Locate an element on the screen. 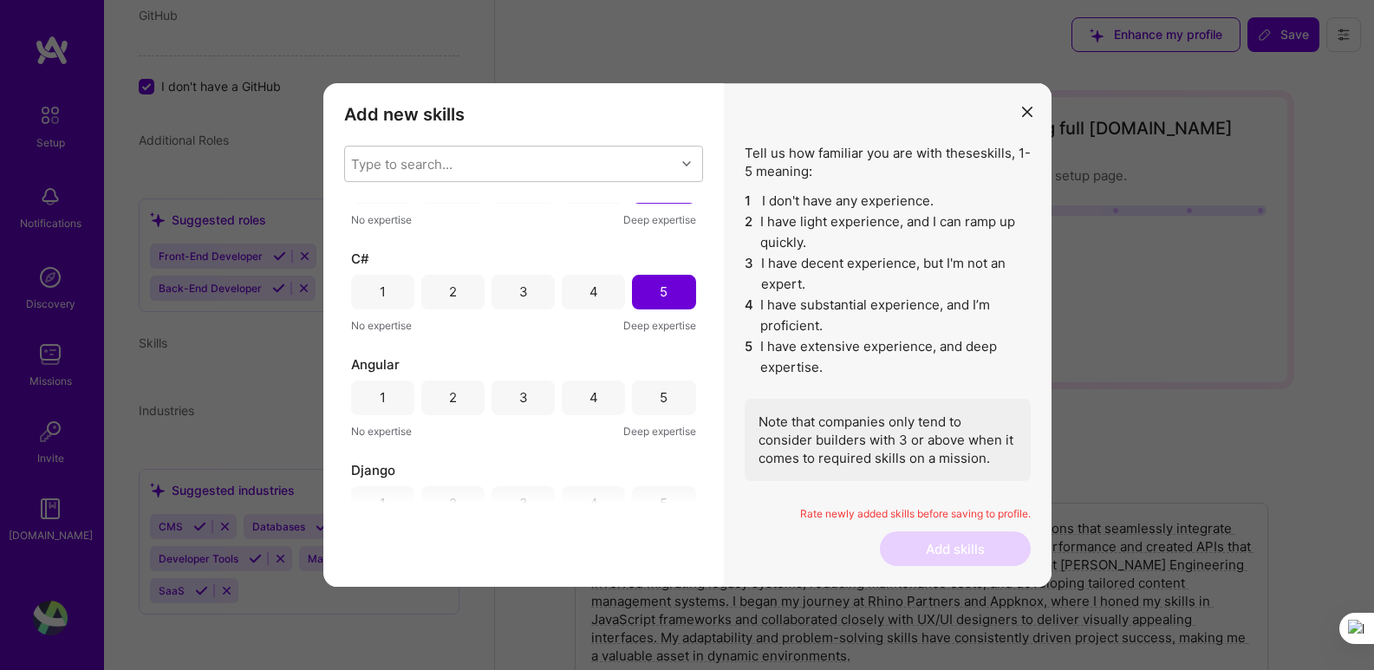 The width and height of the screenshot is (1374, 670). i: icon Chevron is located at coordinates (687, 164).